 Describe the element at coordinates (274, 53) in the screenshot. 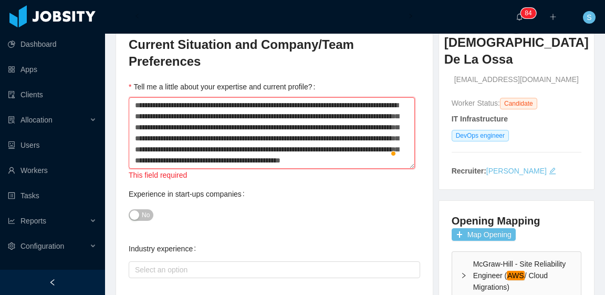

I see `h3: Current Situation and Company/Team Preferences` at that location.